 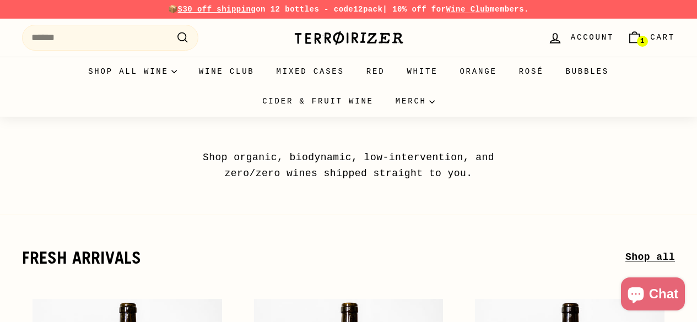 What do you see at coordinates (349, 166) in the screenshot?
I see `p: Shop organic, biodynamic, low-intervention, and zero/zero wines shipped straight to you.` at bounding box center [349, 166].